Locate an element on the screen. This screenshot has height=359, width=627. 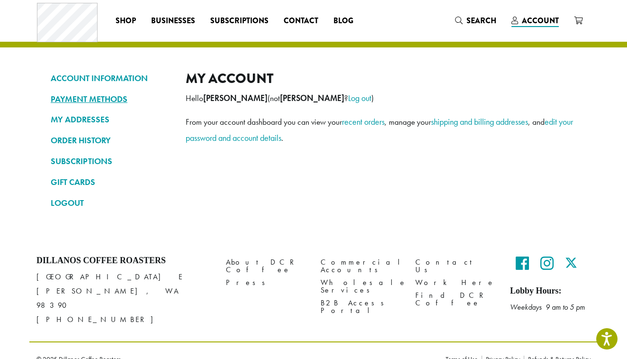
em: Weekdays 9 am to 5 pm is located at coordinates (548, 307).